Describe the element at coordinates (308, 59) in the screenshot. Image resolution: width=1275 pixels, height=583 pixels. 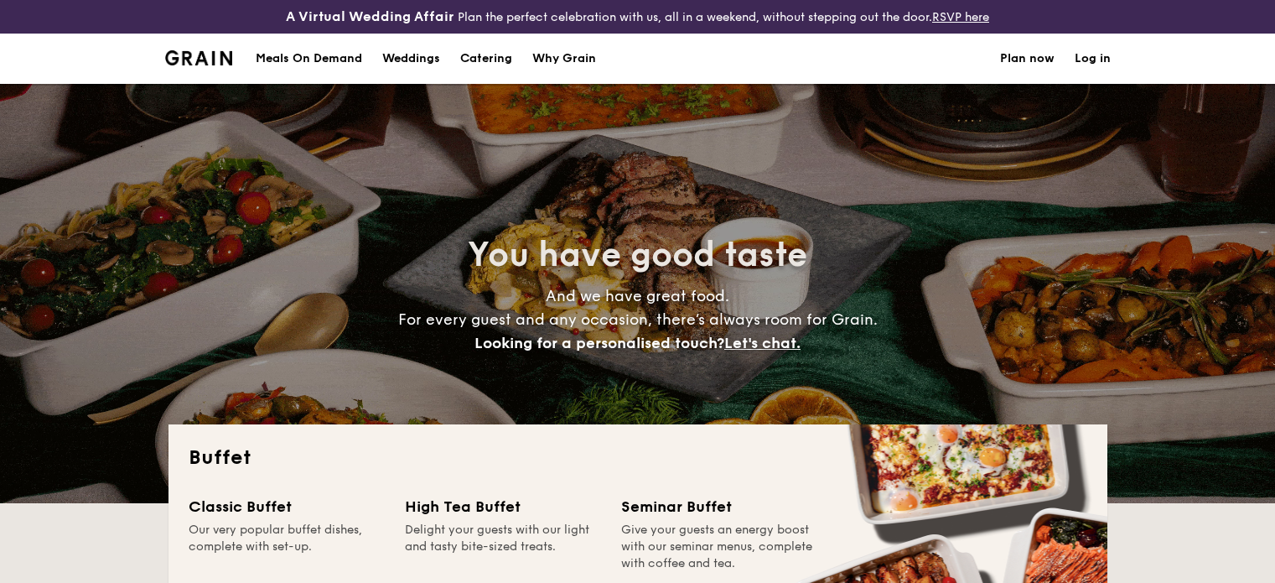
I see `div: Meals On Demand` at that location.